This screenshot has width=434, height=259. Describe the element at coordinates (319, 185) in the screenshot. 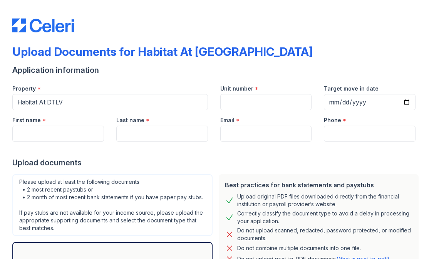

I see `div: Best practices for bank statements and paystubs` at that location.